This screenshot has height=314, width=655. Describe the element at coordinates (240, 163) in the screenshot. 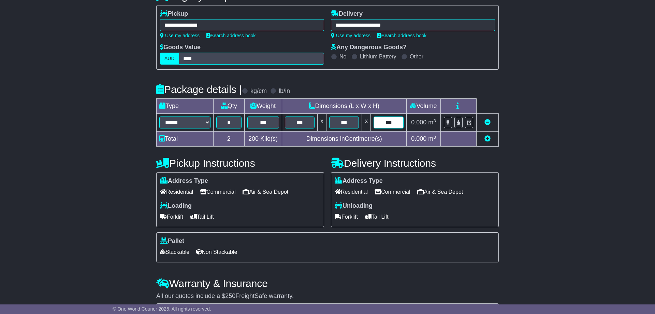

I see `h4: Pickup Instructions` at that location.